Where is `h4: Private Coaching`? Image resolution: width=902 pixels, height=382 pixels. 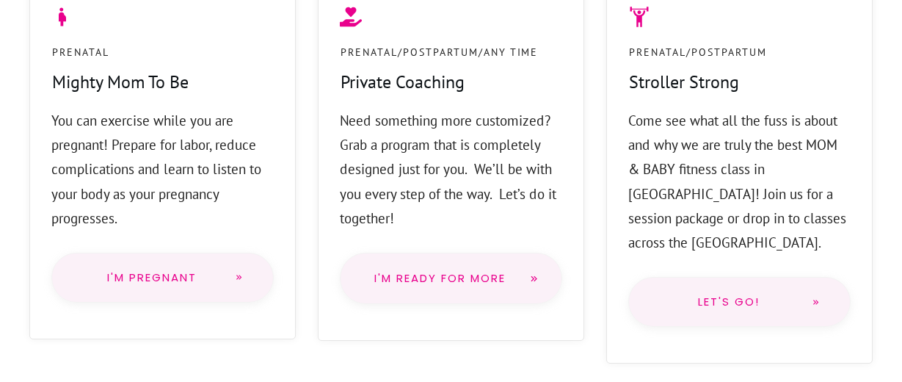 h4: Private Coaching is located at coordinates (402, 89).